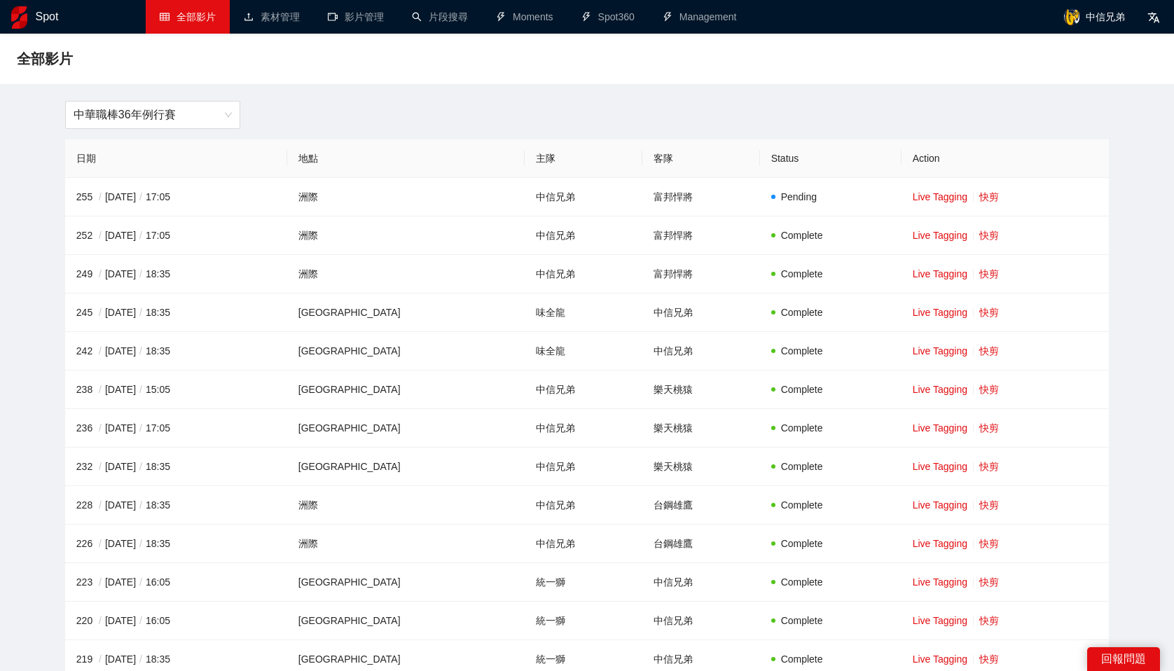 The height and width of the screenshot is (671, 1174). I want to click on th: Action, so click(1005, 158).